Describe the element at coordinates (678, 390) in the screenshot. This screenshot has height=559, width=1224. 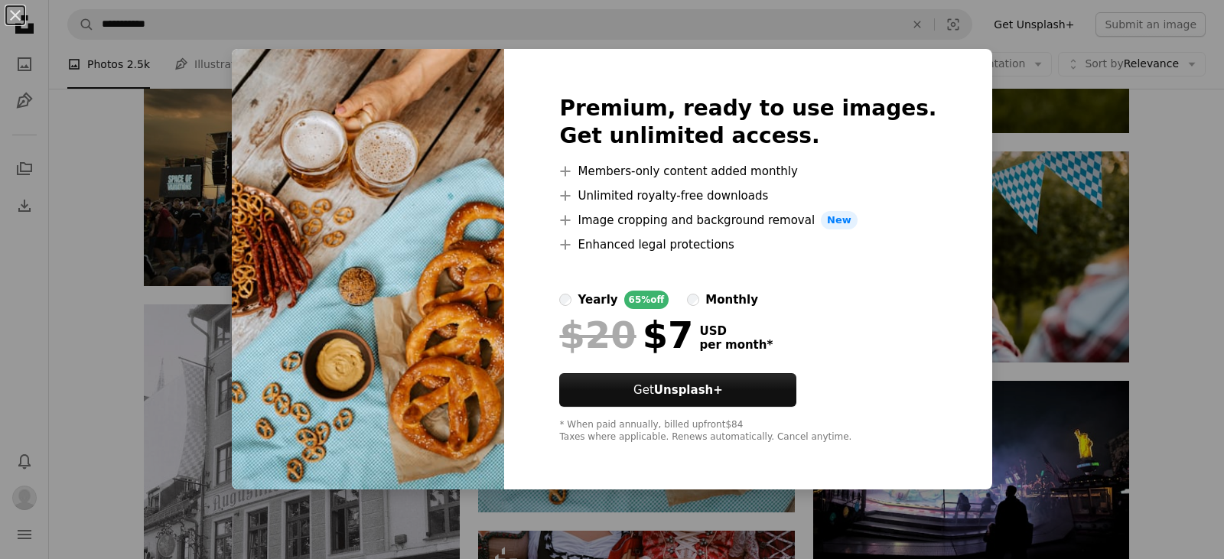
I see `a: GetUnsplash+` at that location.